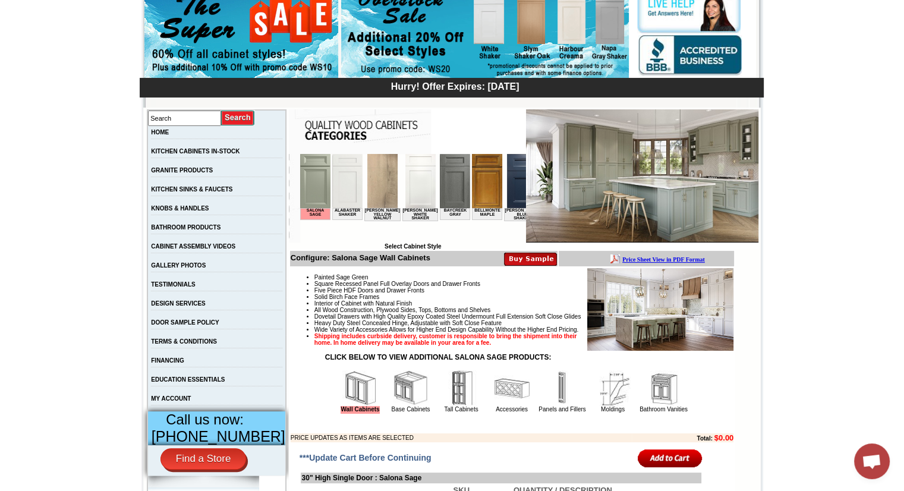 This screenshot has height=491, width=904. Describe the element at coordinates (461, 388) in the screenshot. I see `img: Tall Cabinets` at that location.